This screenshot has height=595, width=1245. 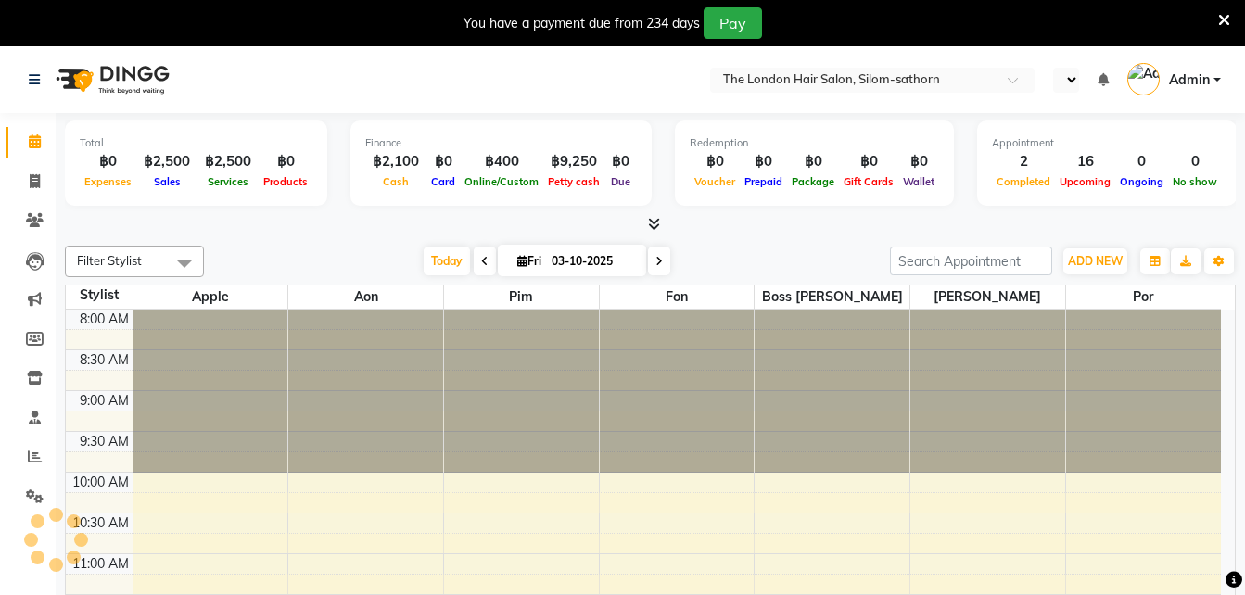 I want to click on span: No show, so click(x=1195, y=182).